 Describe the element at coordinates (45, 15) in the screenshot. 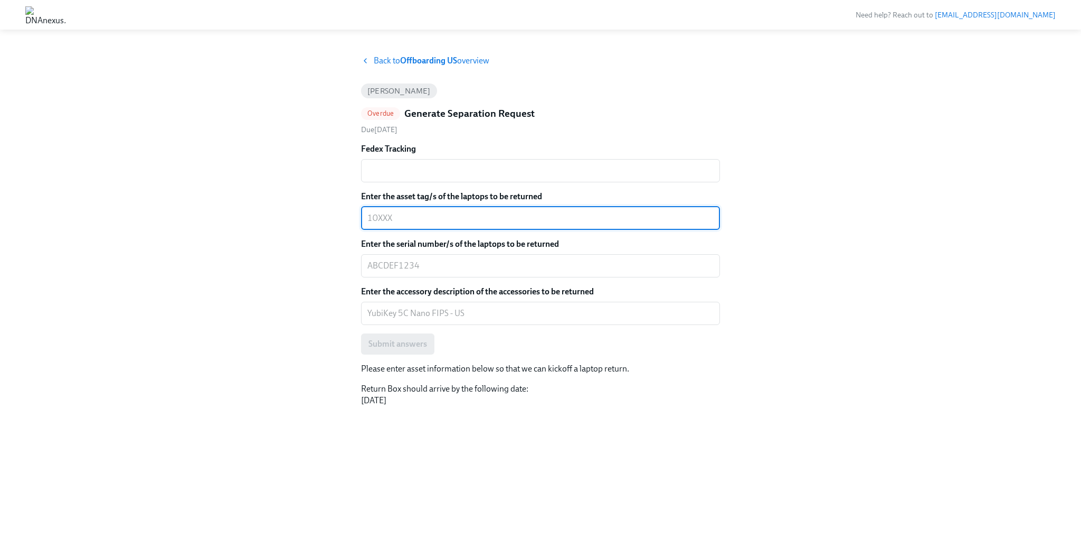

I see `img: DNAnexus, Inc.` at that location.